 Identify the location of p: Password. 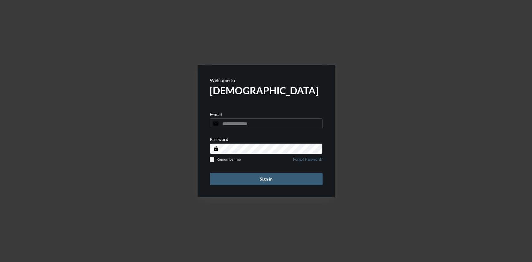
(219, 139).